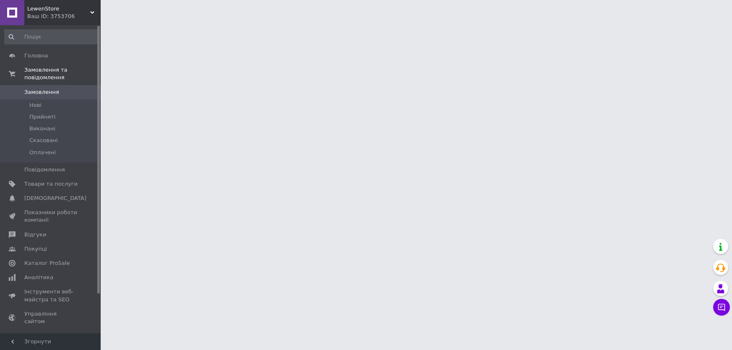 This screenshot has height=350, width=732. I want to click on input: Пошук, so click(51, 37).